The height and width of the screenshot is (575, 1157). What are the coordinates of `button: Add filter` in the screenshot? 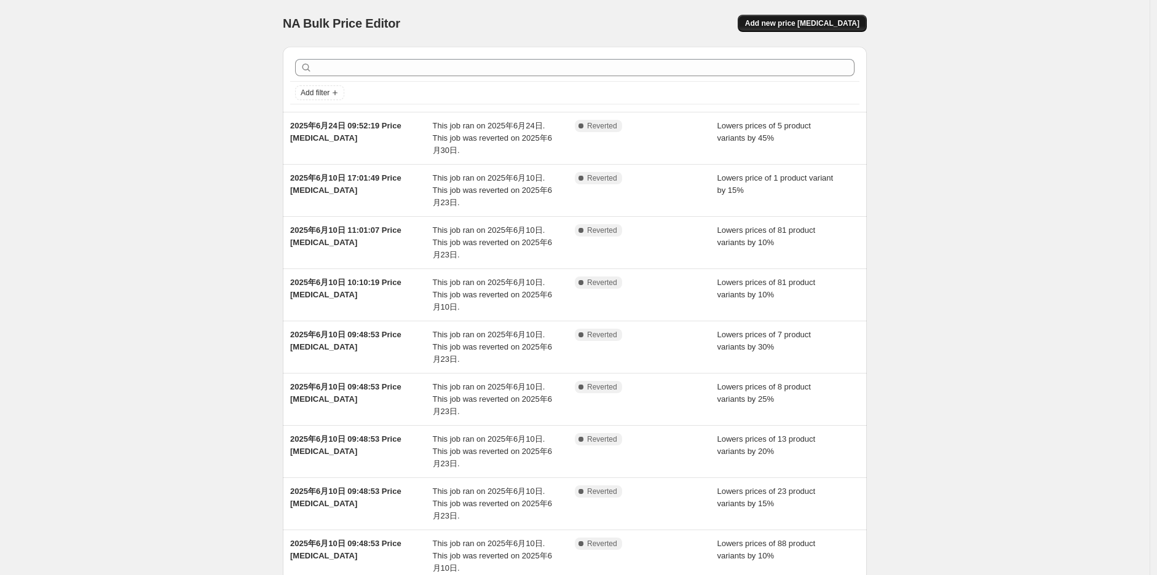 It's located at (320, 93).